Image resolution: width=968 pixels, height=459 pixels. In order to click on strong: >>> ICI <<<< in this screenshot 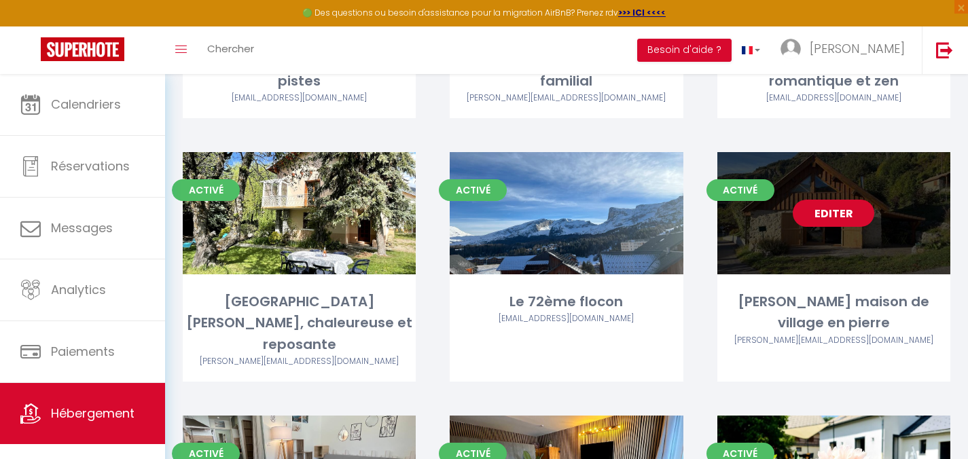, I will do `click(642, 12)`.